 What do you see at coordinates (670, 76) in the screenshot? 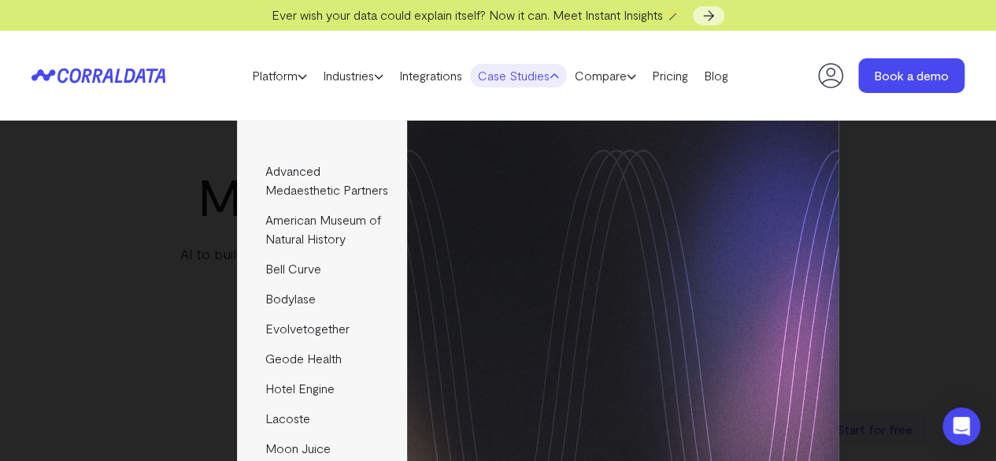
I see `a: Pricing` at bounding box center [670, 76].